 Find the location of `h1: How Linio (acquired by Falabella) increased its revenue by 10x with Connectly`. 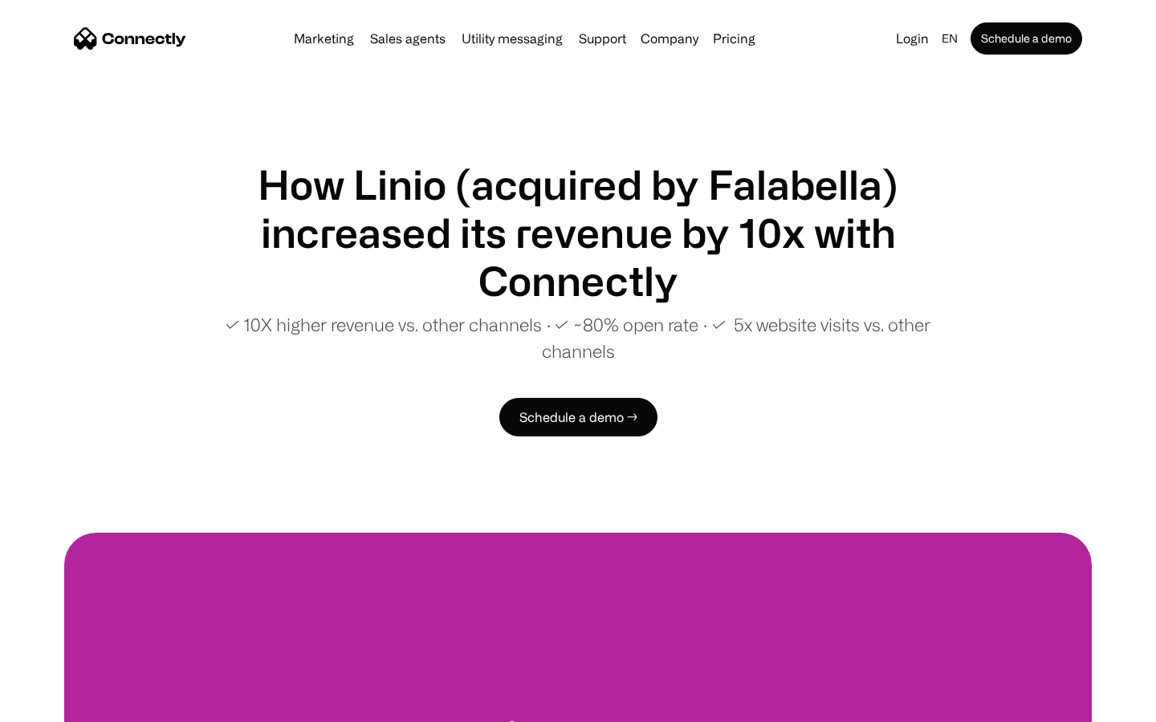

h1: How Linio (acquired by Falabella) increased its revenue by 10x with Connectly is located at coordinates (578, 233).